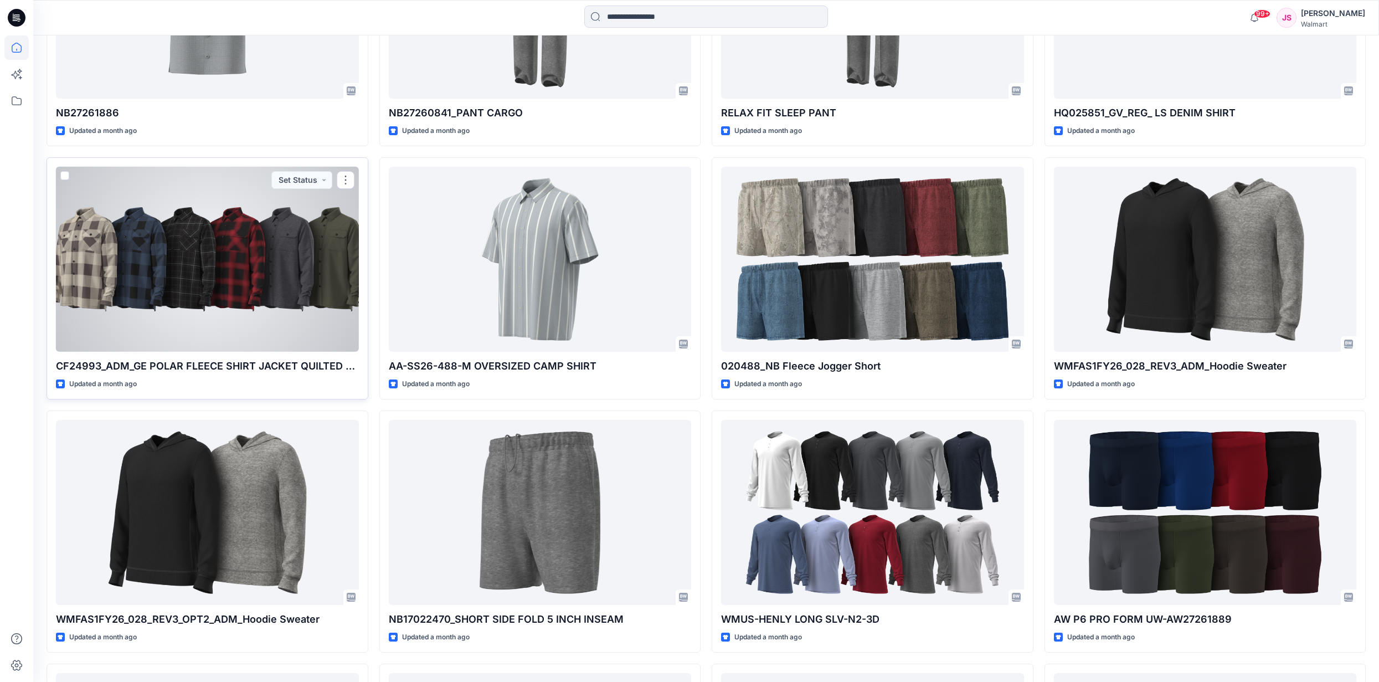 Image resolution: width=1379 pixels, height=682 pixels. I want to click on p: CF24993_ADM_GE POLAR FLEECE SHIRT JACKET QUILTED LINING, so click(207, 366).